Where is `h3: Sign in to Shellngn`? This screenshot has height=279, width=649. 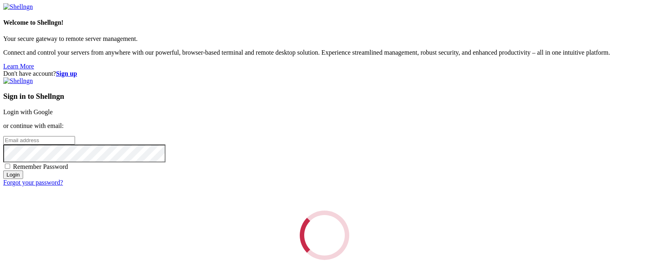
h3: Sign in to Shellngn is located at coordinates (324, 96).